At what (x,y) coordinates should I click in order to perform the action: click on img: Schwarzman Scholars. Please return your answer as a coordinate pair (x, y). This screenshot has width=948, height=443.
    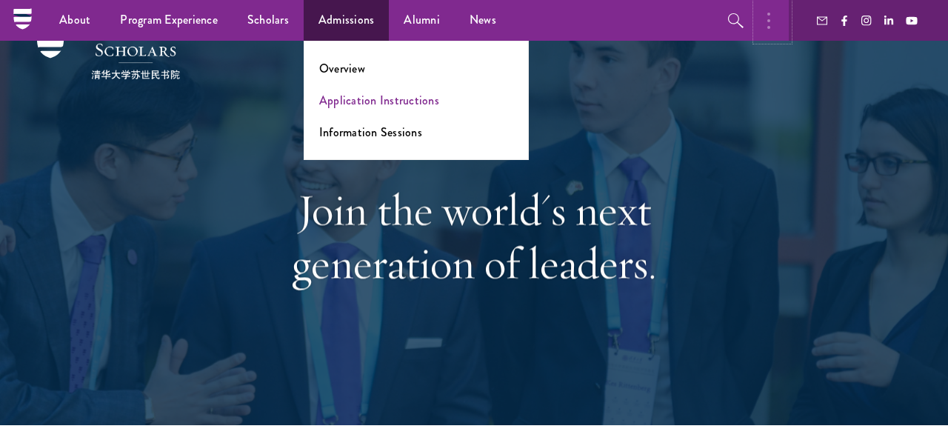
    Looking at the image, I should click on (115, 53).